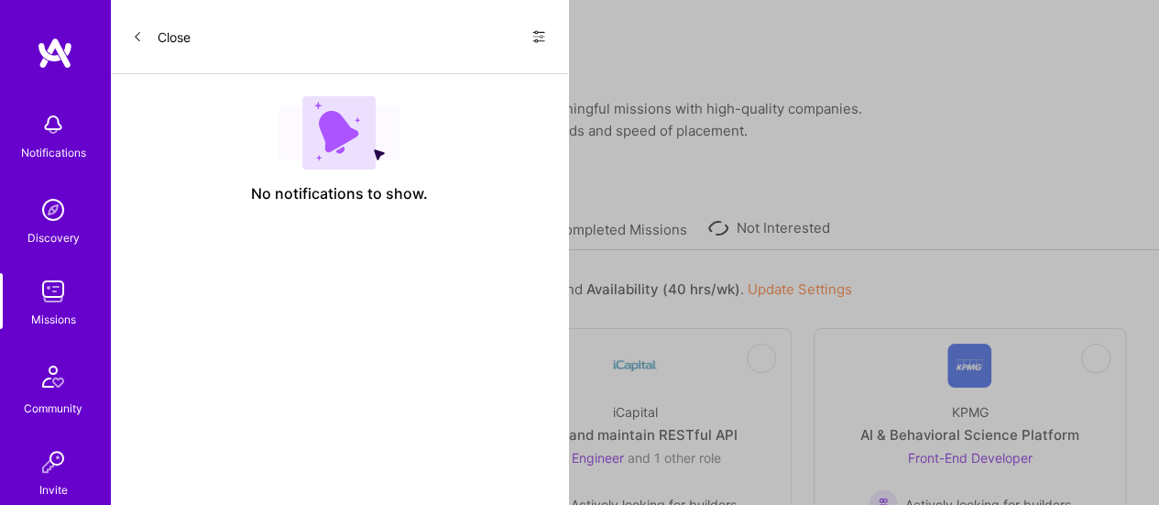 Image resolution: width=1159 pixels, height=505 pixels. Describe the element at coordinates (53, 291) in the screenshot. I see `img: teamwork` at that location.